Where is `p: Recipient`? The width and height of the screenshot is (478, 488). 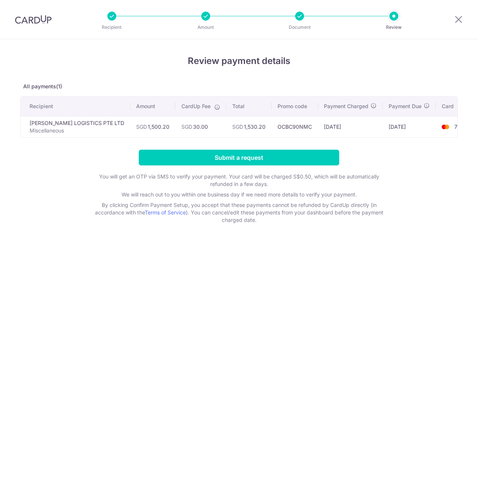
p: Recipient is located at coordinates (112, 27).